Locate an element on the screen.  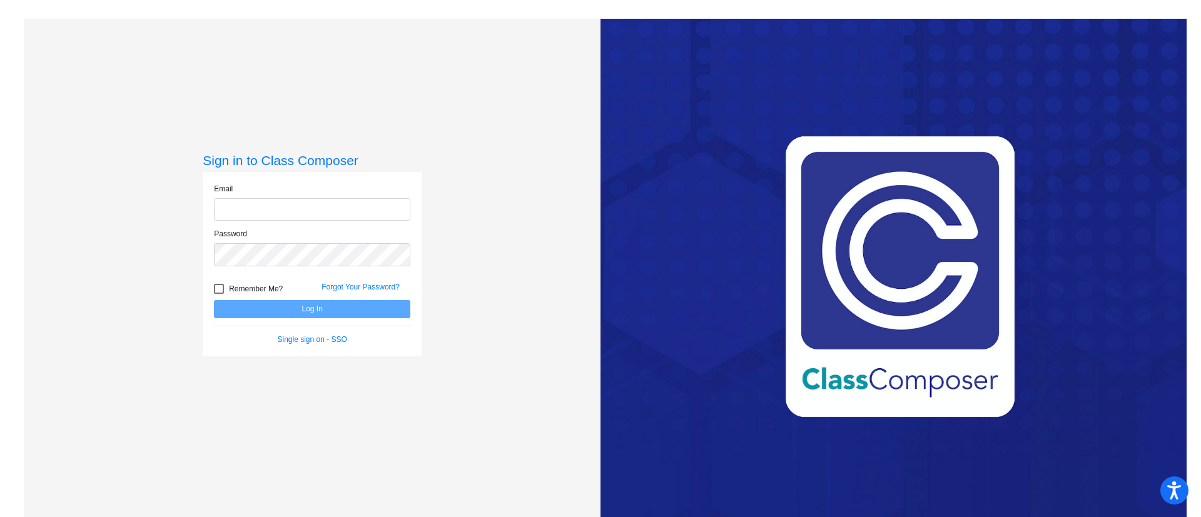
label: Password is located at coordinates (230, 234).